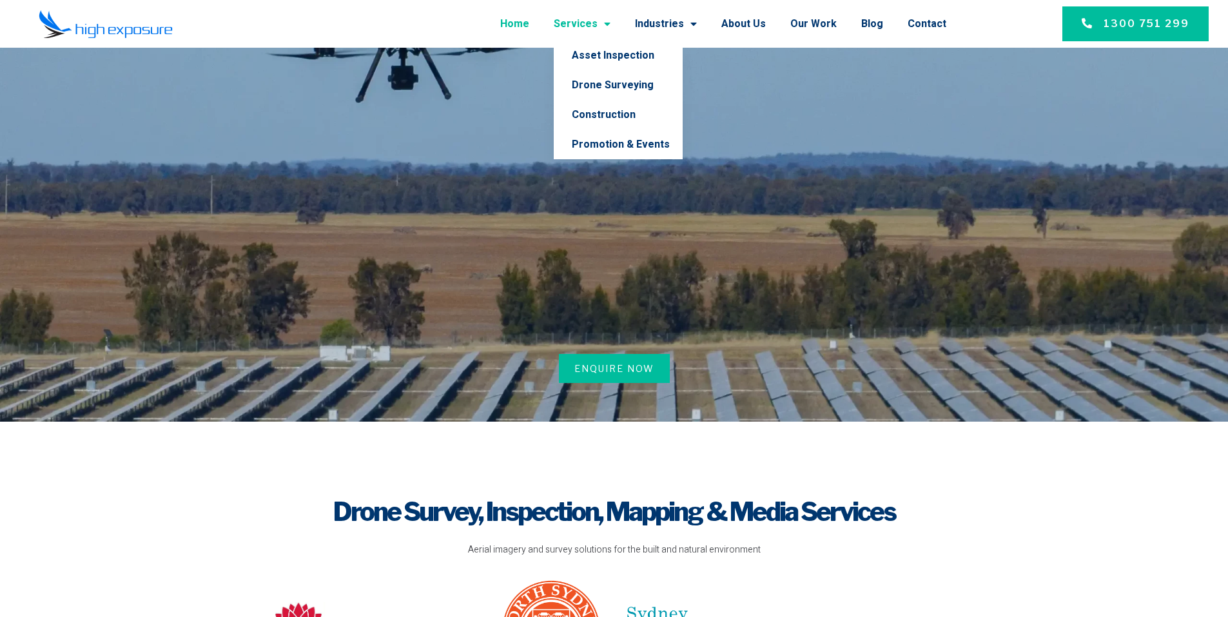 This screenshot has height=617, width=1228. What do you see at coordinates (743, 24) in the screenshot?
I see `a: About Us` at bounding box center [743, 24].